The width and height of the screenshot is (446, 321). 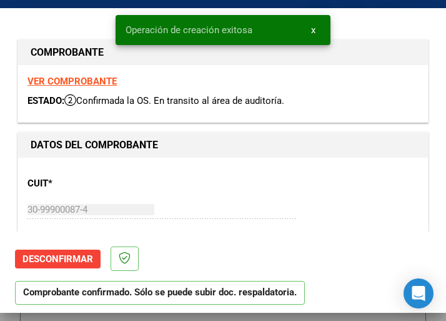 What do you see at coordinates (67, 52) in the screenshot?
I see `strong: COMPROBANTE` at bounding box center [67, 52].